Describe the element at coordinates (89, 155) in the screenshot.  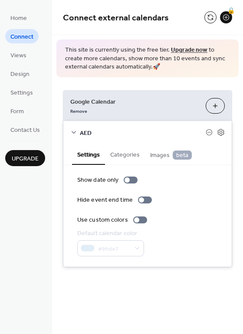
I see `button: Settings` at that location.